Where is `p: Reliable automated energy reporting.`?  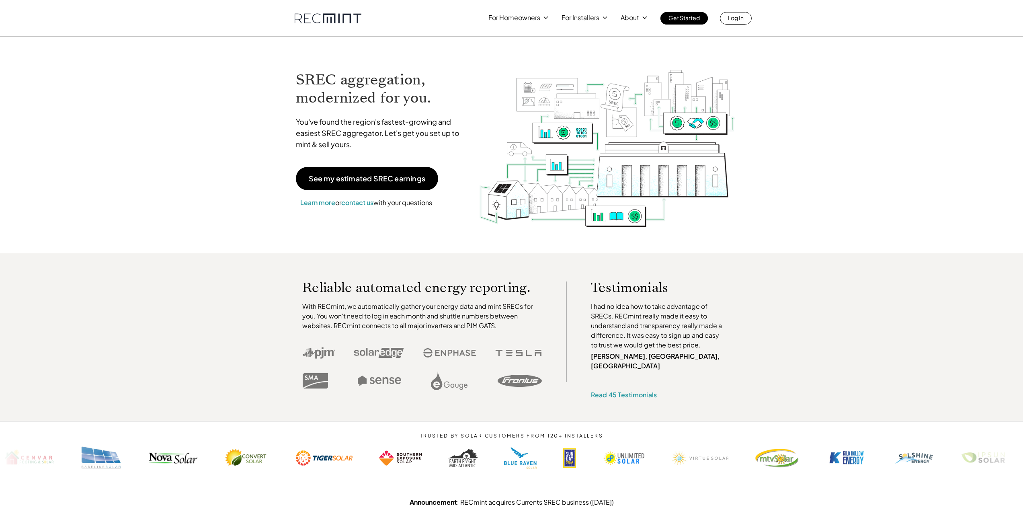
p: Reliable automated energy reporting. is located at coordinates (422, 287).